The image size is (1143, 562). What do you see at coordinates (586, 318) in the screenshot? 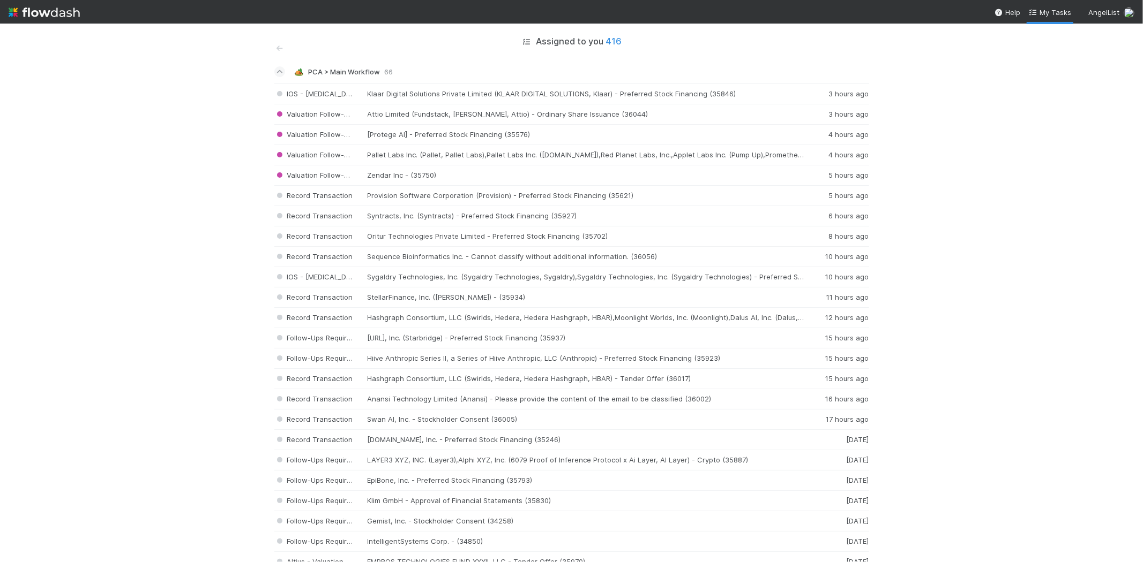
I see `div: Hashgraph Consortium, LLC (Swirlds, Hedera, Hedera Hashgraph, HBAR),Moonlight Worlds, Inc. (Moonl...` at bounding box center [586, 318].